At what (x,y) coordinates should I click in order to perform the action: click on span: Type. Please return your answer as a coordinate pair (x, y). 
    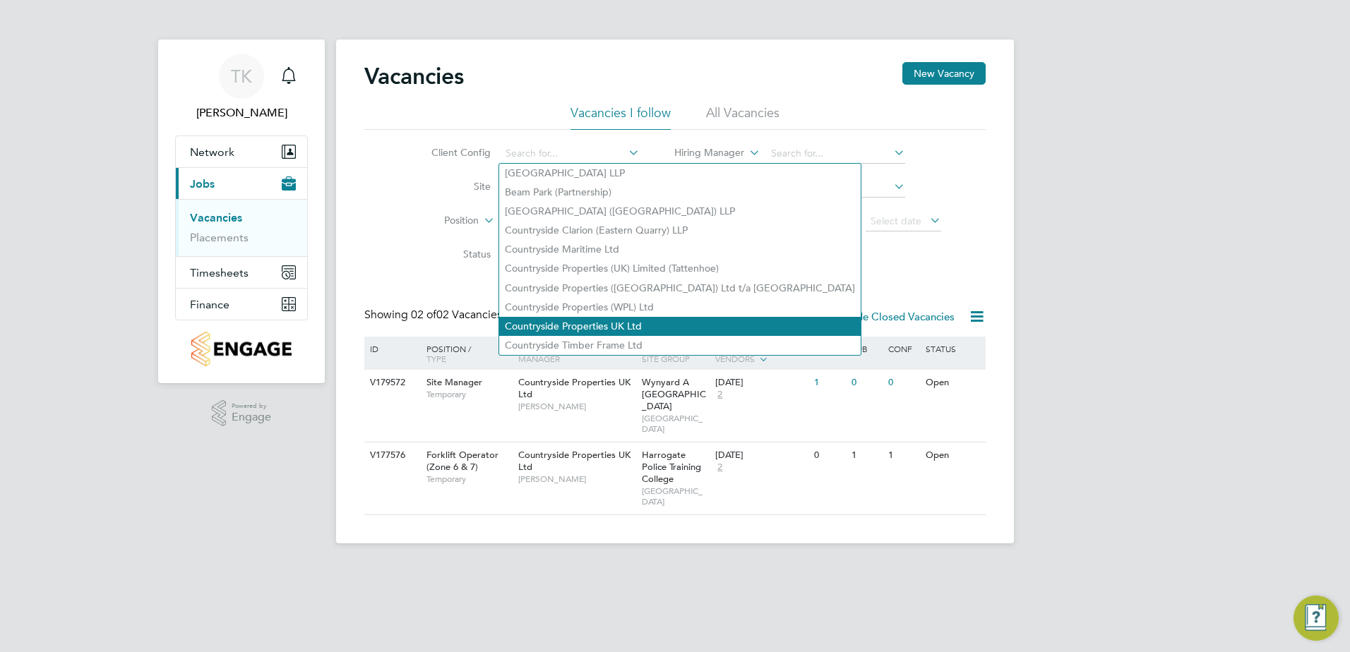
    Looking at the image, I should click on (436, 359).